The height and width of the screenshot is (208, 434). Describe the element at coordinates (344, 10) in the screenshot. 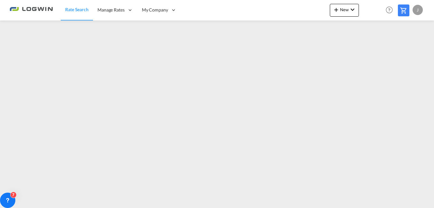

I see `span: New` at that location.